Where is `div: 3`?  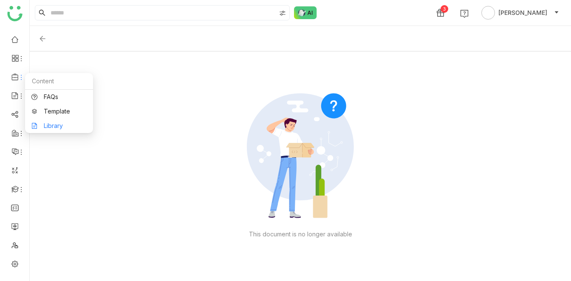
div: 3 is located at coordinates (444, 9).